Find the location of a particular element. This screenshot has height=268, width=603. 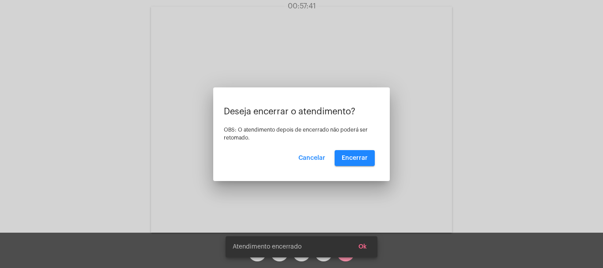

p: Deseja encerrar o atendimento? is located at coordinates (302, 112).